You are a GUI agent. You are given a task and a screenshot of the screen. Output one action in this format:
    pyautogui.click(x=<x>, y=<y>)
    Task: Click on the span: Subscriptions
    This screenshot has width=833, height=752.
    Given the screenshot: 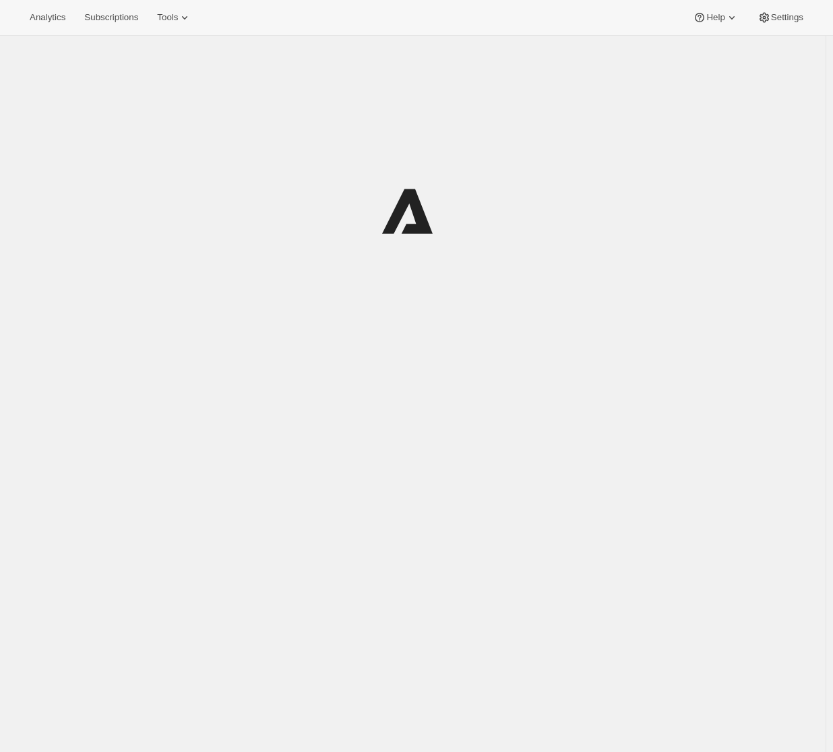 What is the action you would take?
    pyautogui.click(x=111, y=18)
    